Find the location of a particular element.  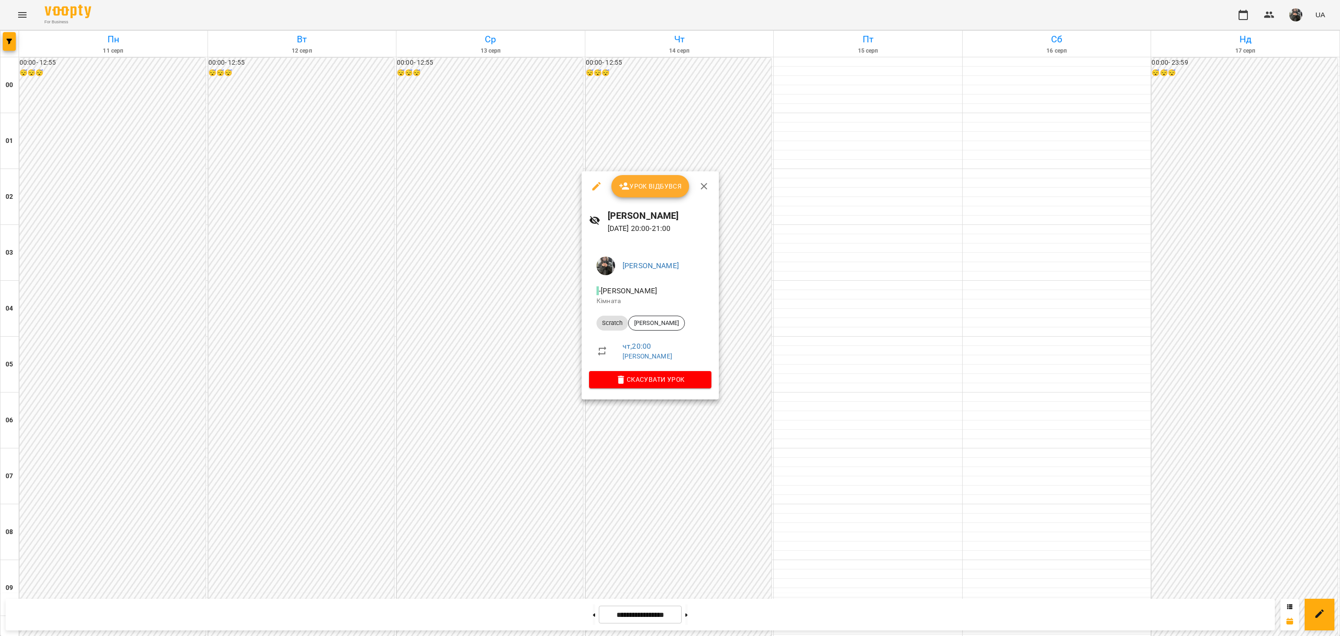

span: Урок відбувся is located at coordinates (651, 186).